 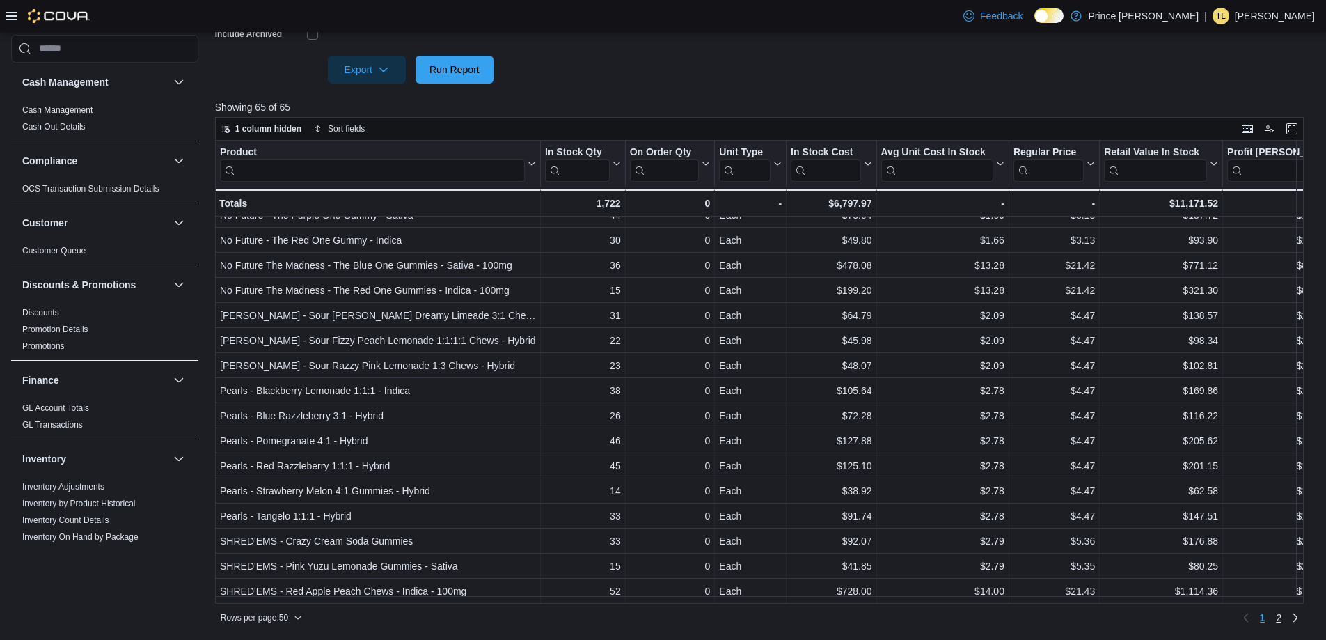 What do you see at coordinates (1054, 566) in the screenshot?
I see `div: $5.35` at bounding box center [1054, 566].